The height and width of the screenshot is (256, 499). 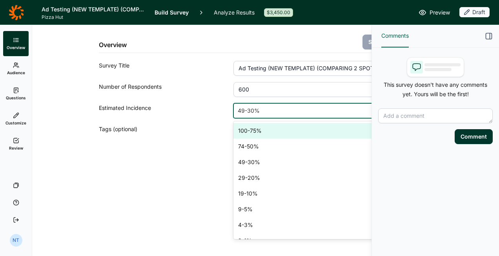 What do you see at coordinates (113, 45) in the screenshot?
I see `h2: Overview` at bounding box center [113, 45].